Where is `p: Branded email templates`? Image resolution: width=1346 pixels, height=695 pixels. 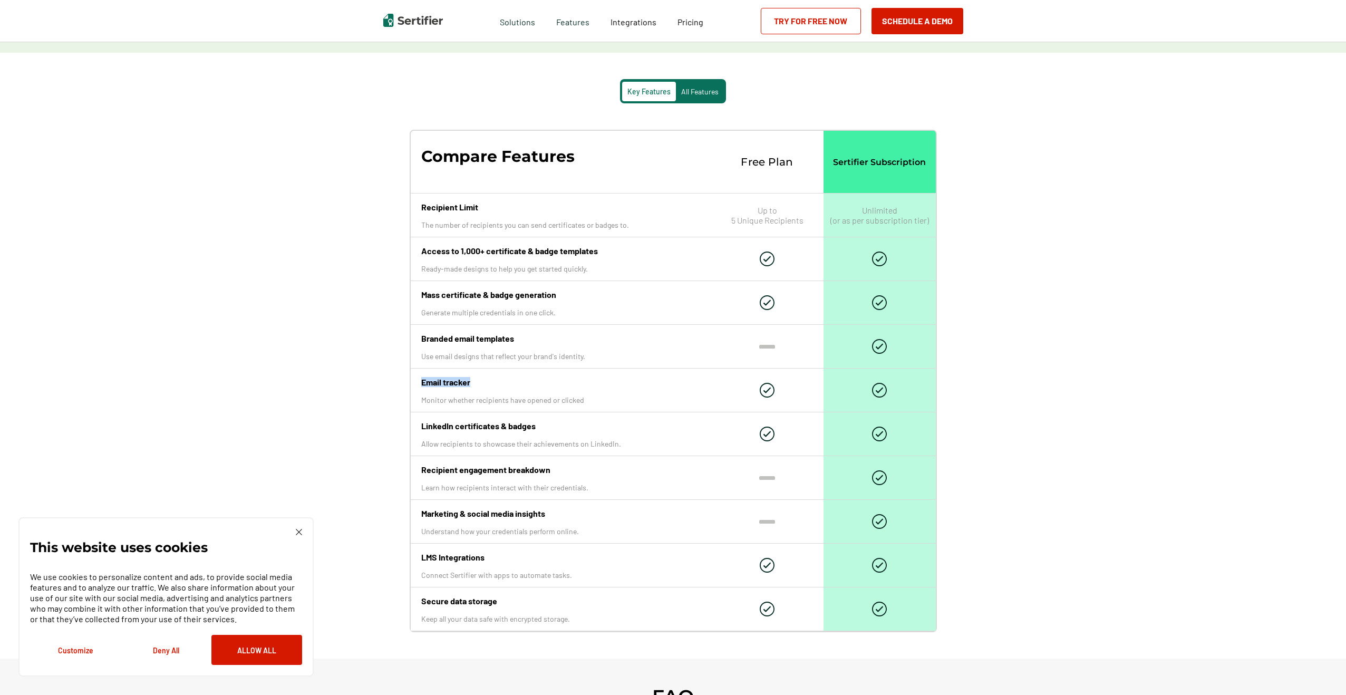 p: Branded email templates is located at coordinates (561, 338).